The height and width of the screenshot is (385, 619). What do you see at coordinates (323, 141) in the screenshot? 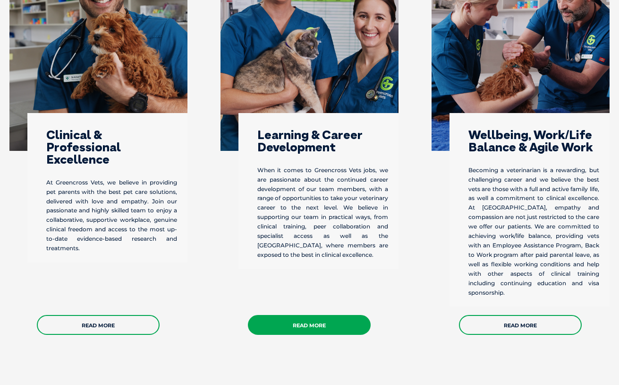
I see `h3: Learning & Career Development` at bounding box center [323, 141].